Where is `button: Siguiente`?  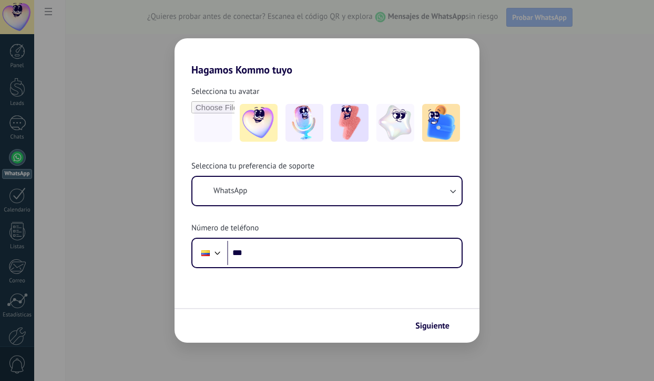 button: Siguiente is located at coordinates (437, 326).